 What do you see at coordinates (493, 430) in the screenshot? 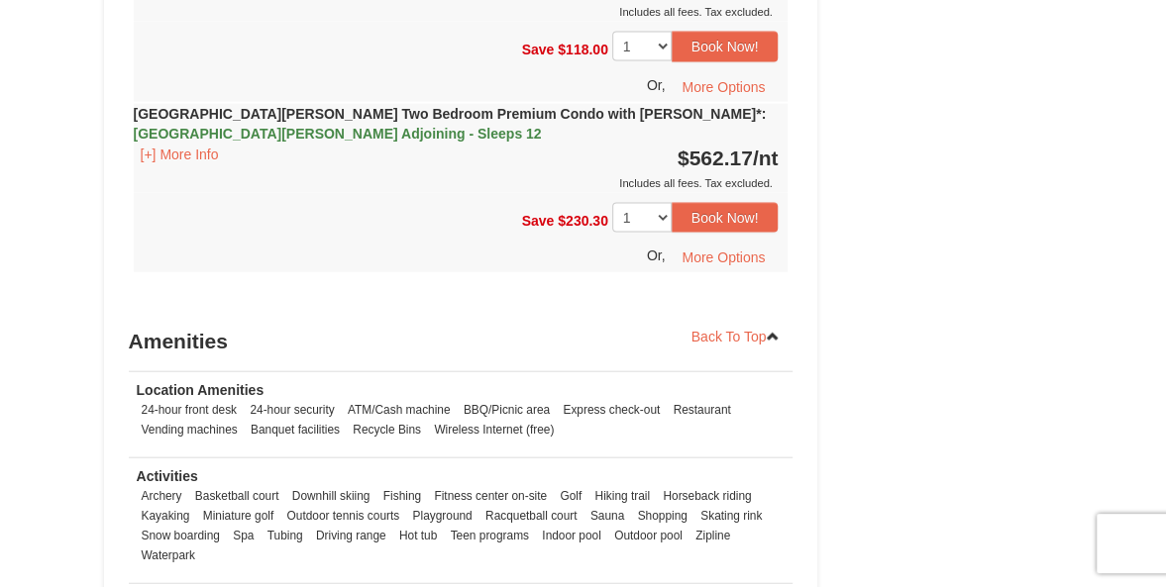
I see `li: Wireless Internet (free)` at bounding box center [493, 430].